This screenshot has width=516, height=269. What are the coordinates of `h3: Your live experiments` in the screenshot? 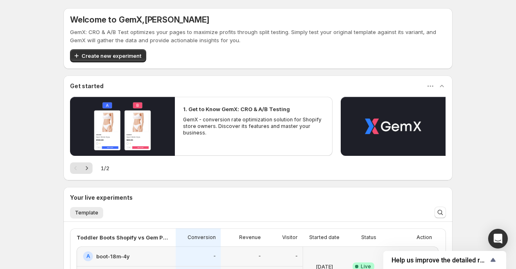 It's located at (101, 197).